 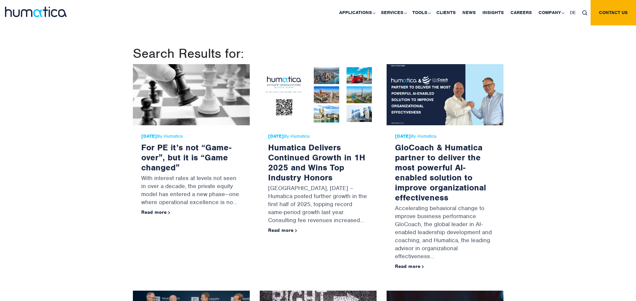 What do you see at coordinates (445, 94) in the screenshot?
I see `img: GloCoach & Humatica partner to deliver the most powerful AI-enabled solution to improve organizat...` at bounding box center [445, 94].